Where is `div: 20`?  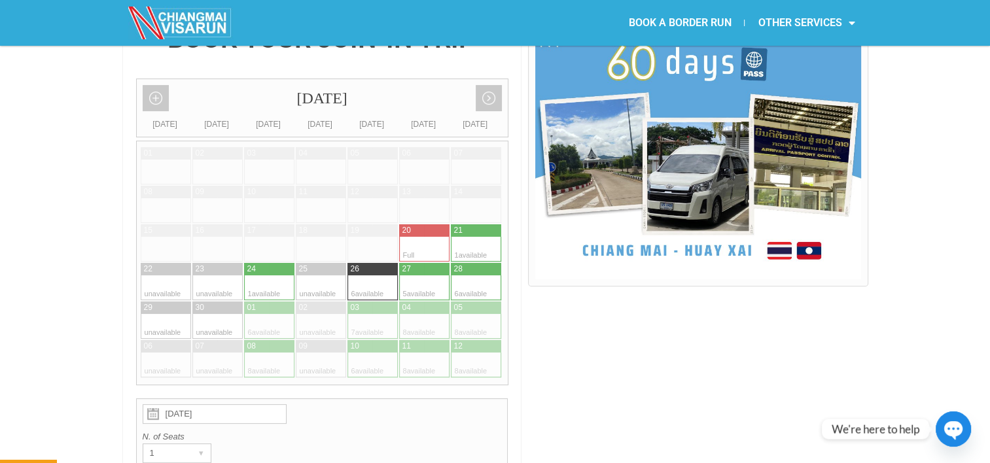
div: 20 is located at coordinates (406, 230).